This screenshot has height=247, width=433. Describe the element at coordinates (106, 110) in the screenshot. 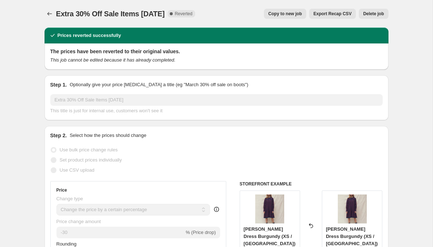

I see `span: This title is just for internal use, customers won't see it` at that location.